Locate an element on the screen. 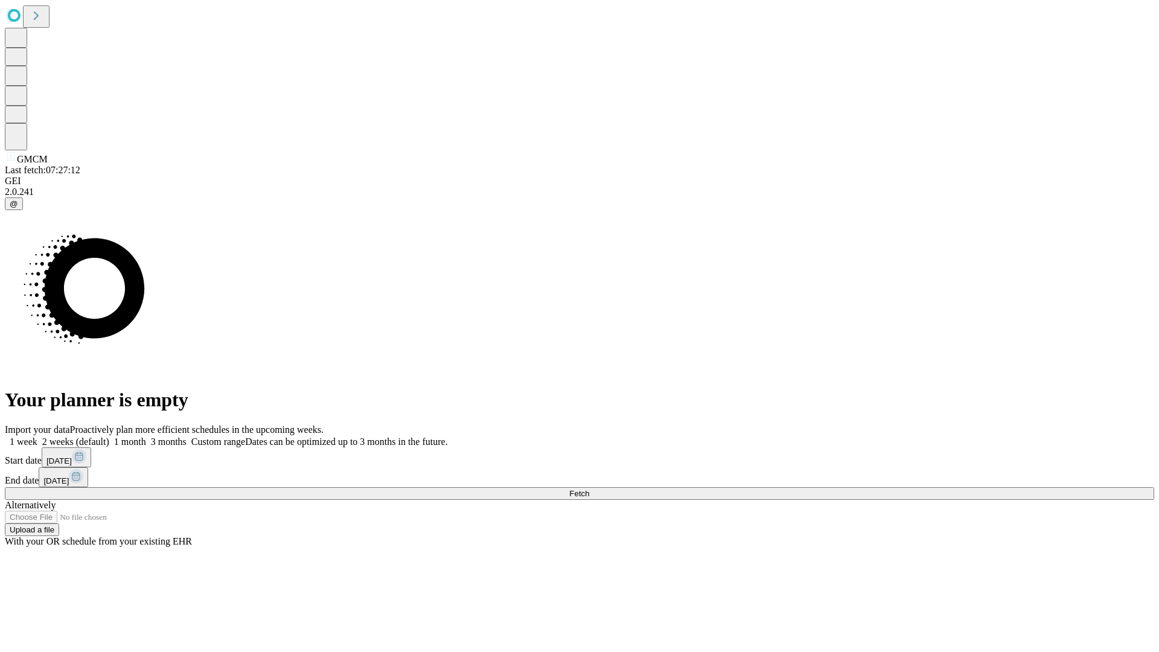 The width and height of the screenshot is (1159, 652). div: 2.0.241 is located at coordinates (579, 192).